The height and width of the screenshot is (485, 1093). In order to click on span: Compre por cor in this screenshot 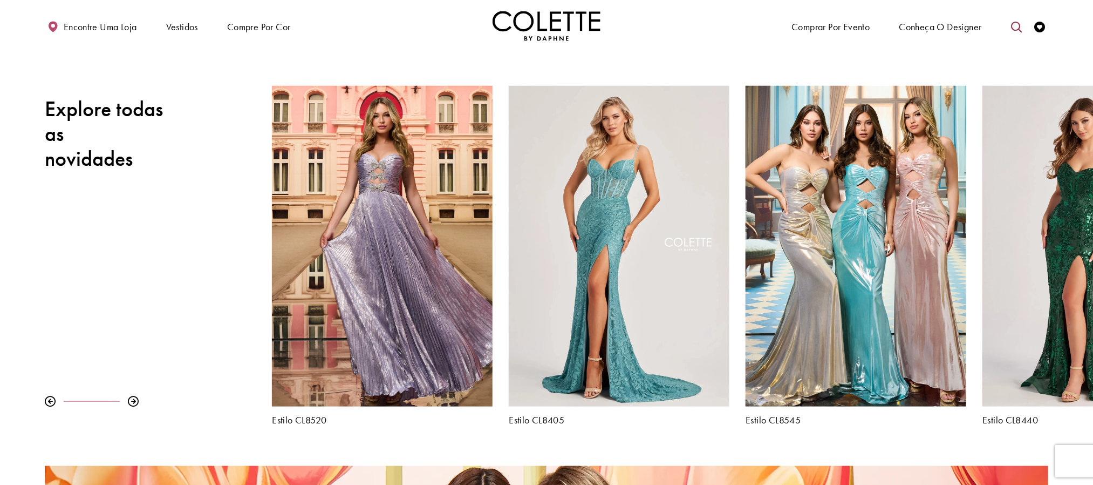, I will do `click(258, 26)`.